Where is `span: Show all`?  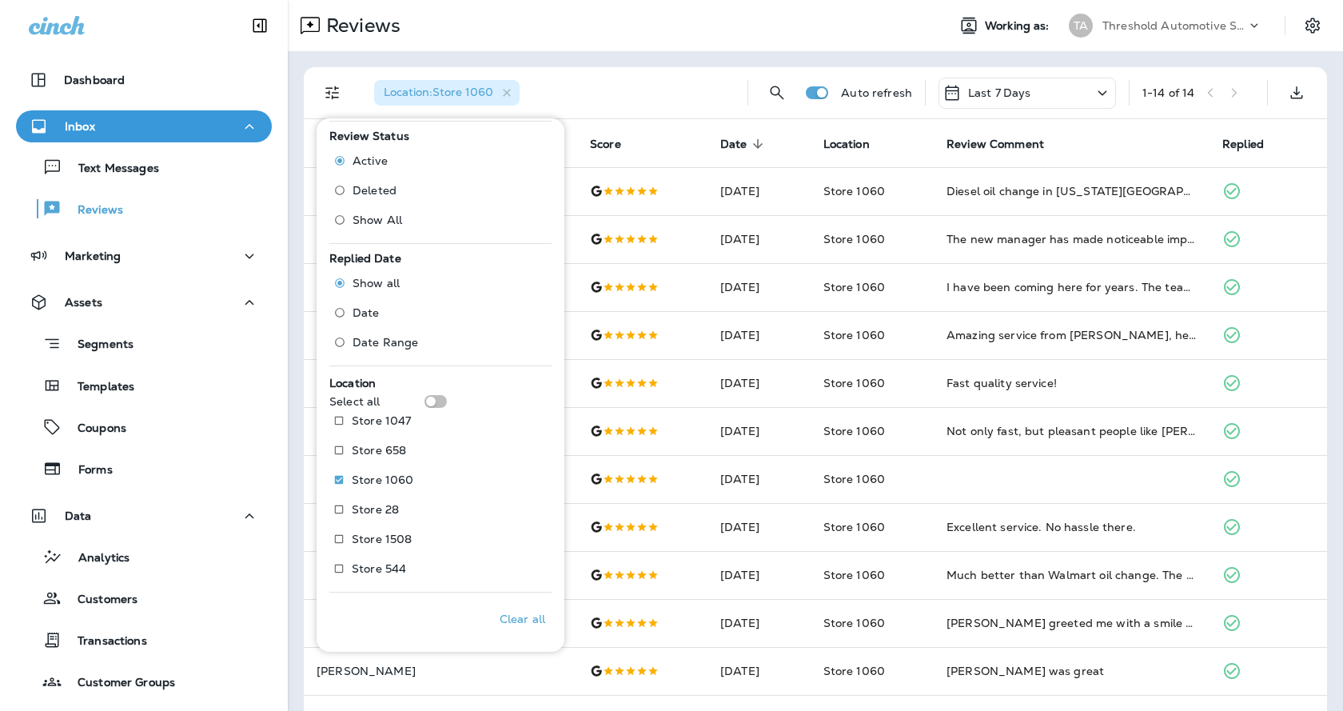
span: Show all is located at coordinates (376, 283).